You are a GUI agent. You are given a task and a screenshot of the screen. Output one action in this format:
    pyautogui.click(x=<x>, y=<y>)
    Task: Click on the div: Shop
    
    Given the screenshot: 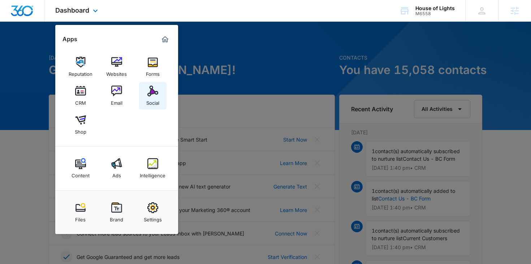 What is the action you would take?
    pyautogui.click(x=81, y=130)
    